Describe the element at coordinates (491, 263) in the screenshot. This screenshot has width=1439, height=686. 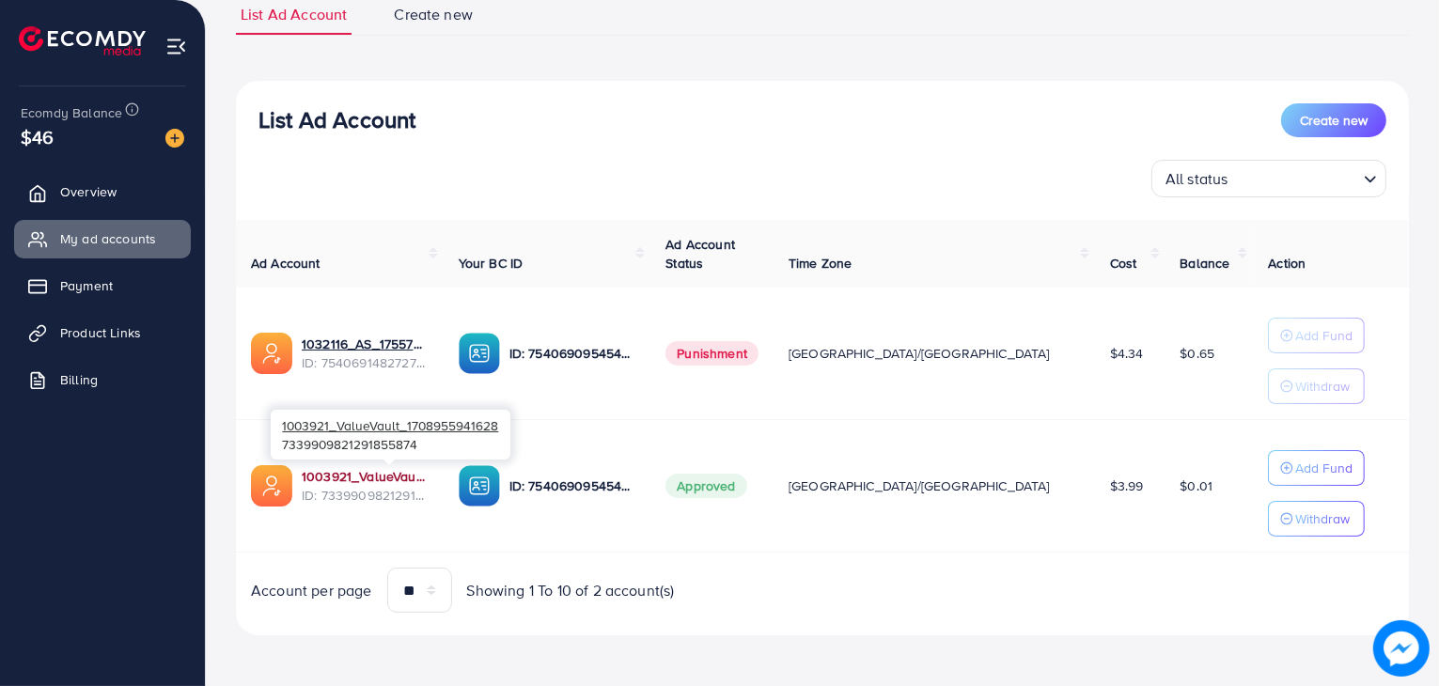
I see `span: Your BC ID` at that location.